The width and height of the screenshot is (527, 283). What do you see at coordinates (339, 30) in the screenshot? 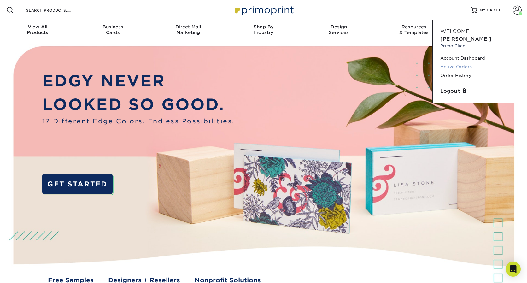
I see `div: Services` at bounding box center [339, 30].